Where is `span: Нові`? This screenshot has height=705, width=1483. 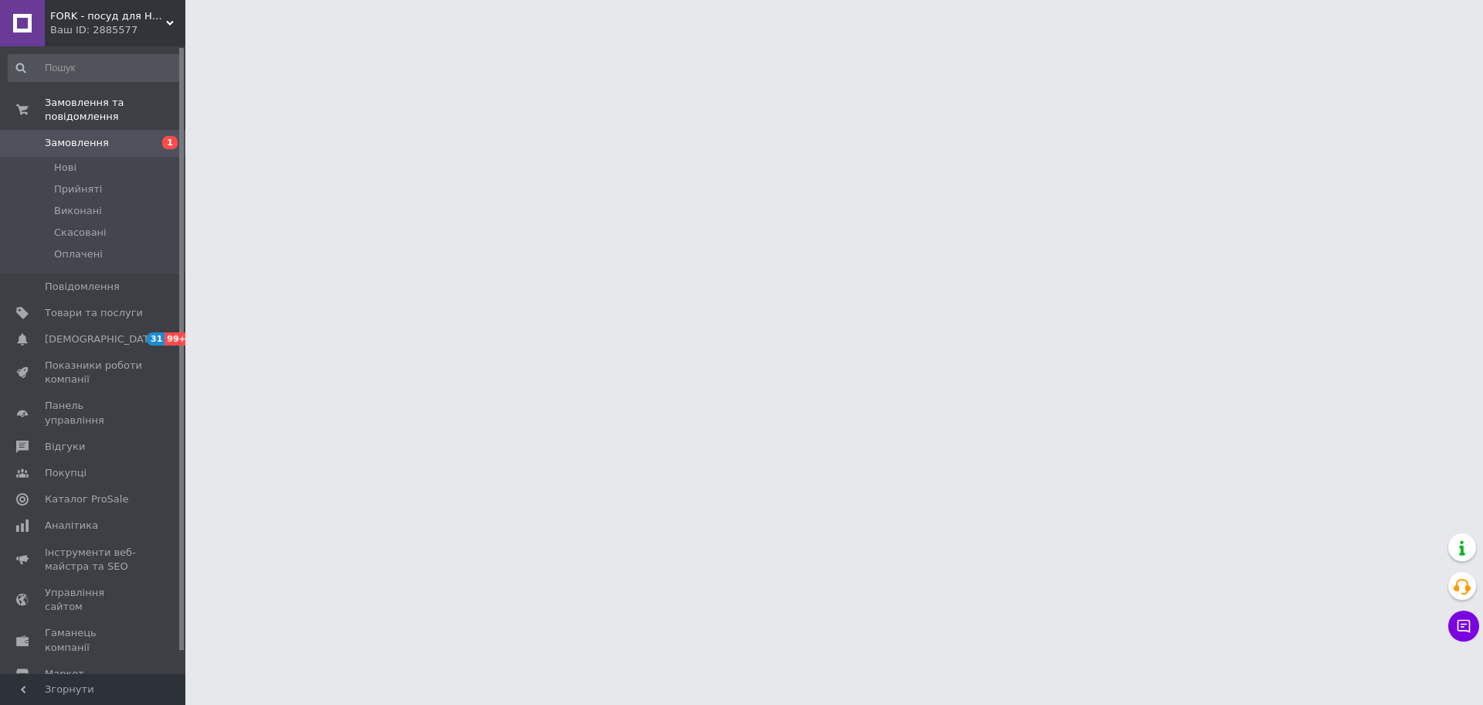
span: Нові is located at coordinates (65, 168).